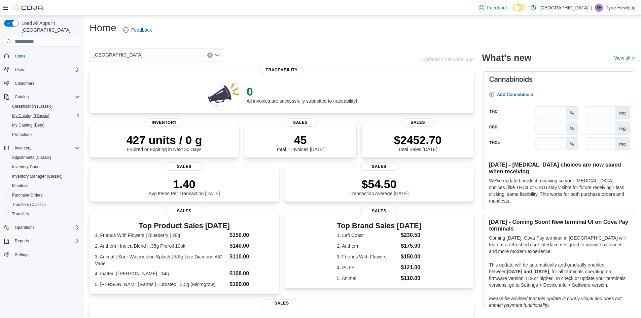 Image resolution: width=641 pixels, height=318 pixels. What do you see at coordinates (31, 116) in the screenshot?
I see `a: My Catalog (Classic)` at bounding box center [31, 116].